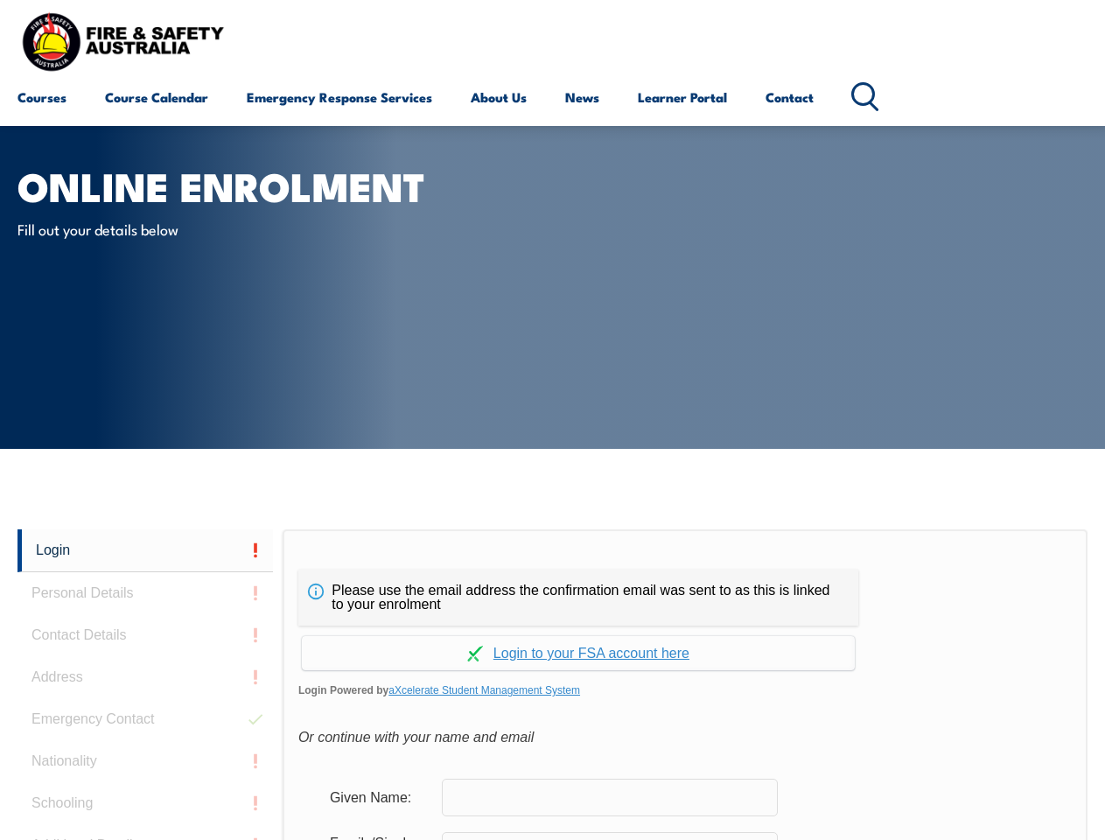  What do you see at coordinates (475, 653) in the screenshot?
I see `img: Log in withaxcelerate` at bounding box center [475, 653].